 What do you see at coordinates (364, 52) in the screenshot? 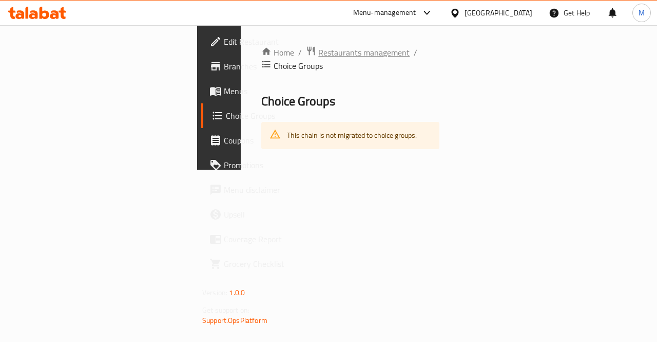
I see `span: Restaurants management` at bounding box center [364, 52].